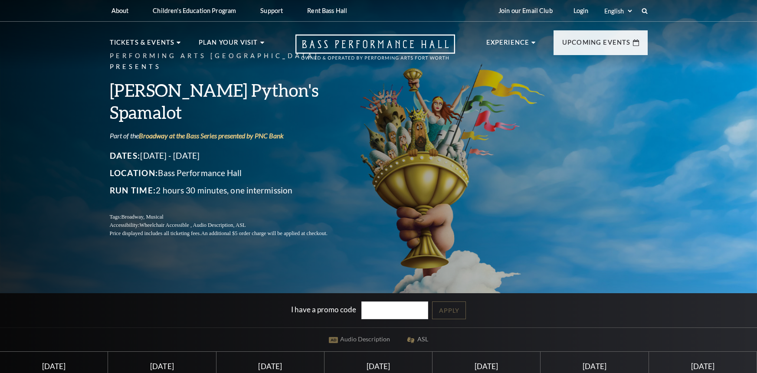 This screenshot has width=757, height=373. Describe the element at coordinates (327, 10) in the screenshot. I see `p: Rent Bass Hall` at that location.